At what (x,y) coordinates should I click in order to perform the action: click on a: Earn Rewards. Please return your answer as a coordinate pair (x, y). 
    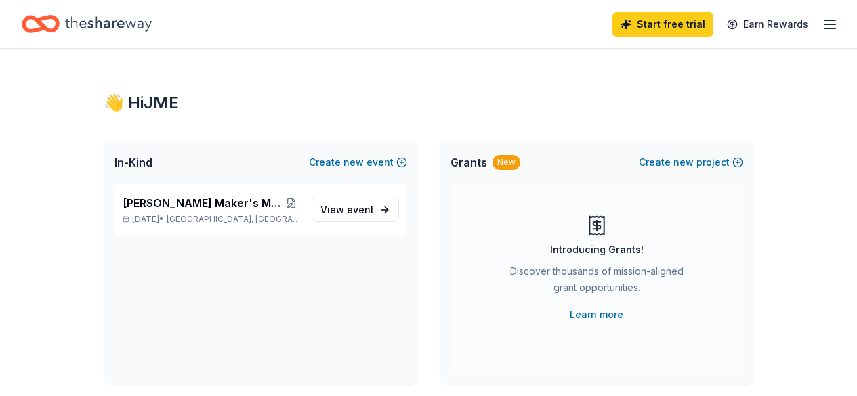
    Looking at the image, I should click on (767, 24).